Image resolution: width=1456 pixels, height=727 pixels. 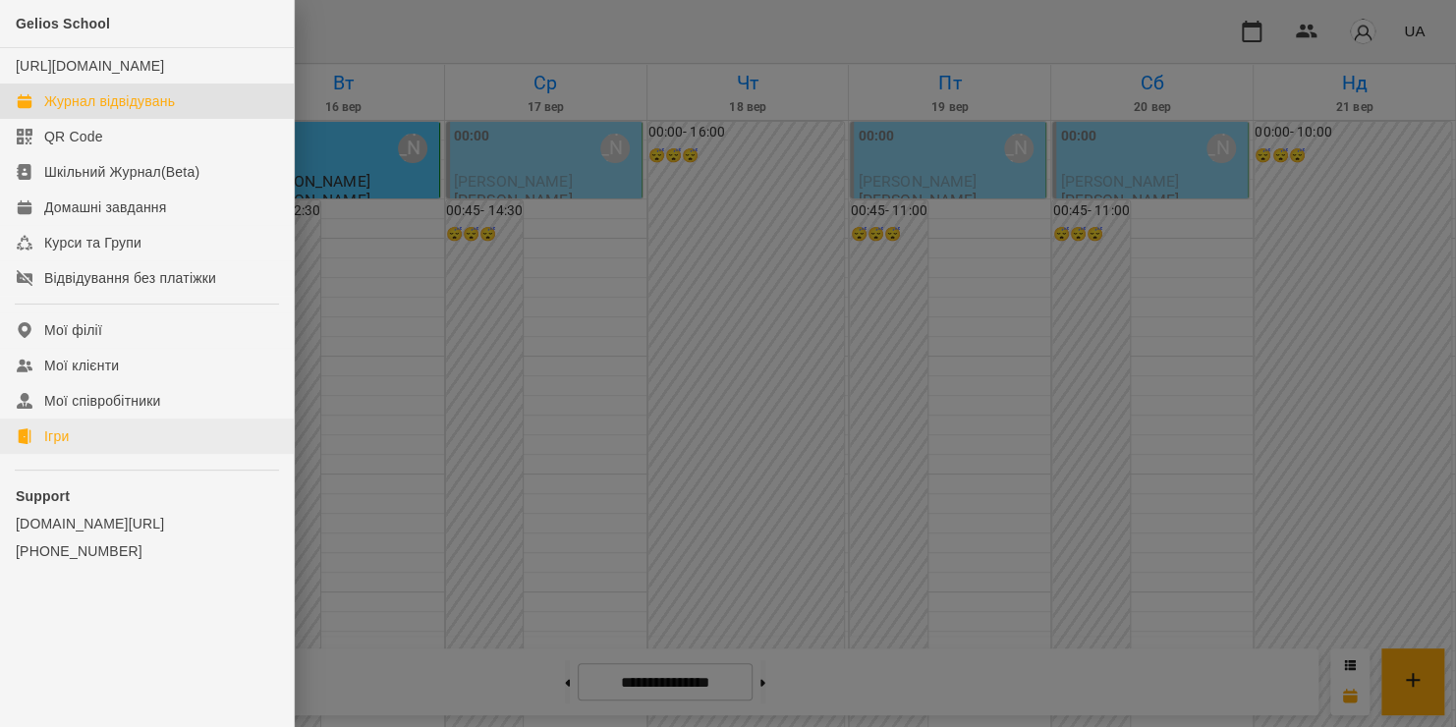 What do you see at coordinates (82, 365) in the screenshot?
I see `div: Мої клієнти` at bounding box center [82, 365].